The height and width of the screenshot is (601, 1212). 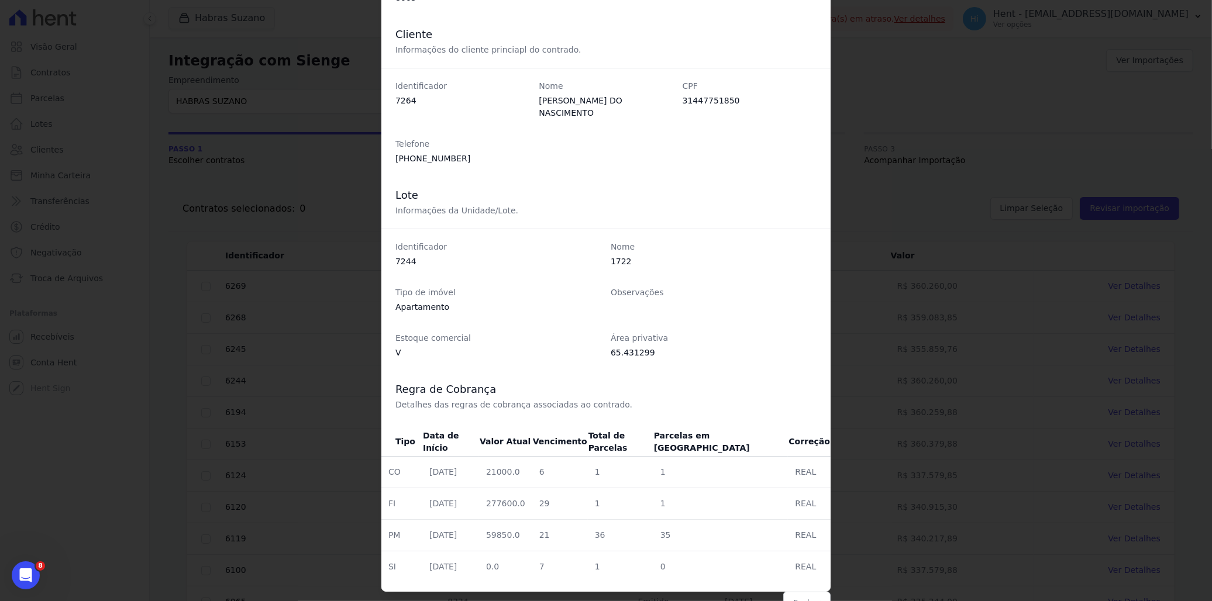 I want to click on dd: 1722, so click(x=714, y=261).